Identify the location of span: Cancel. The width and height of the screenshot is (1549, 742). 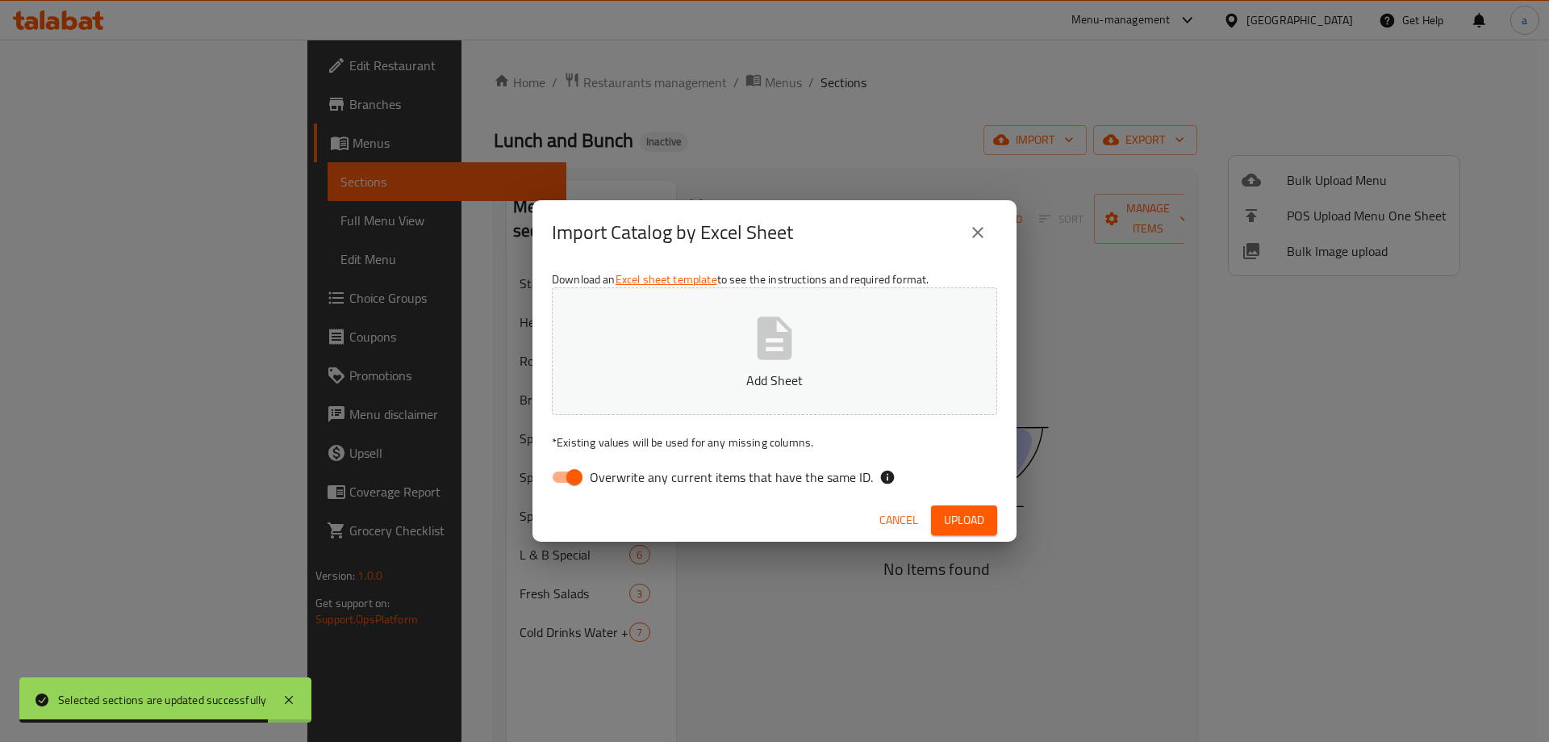
(899, 520).